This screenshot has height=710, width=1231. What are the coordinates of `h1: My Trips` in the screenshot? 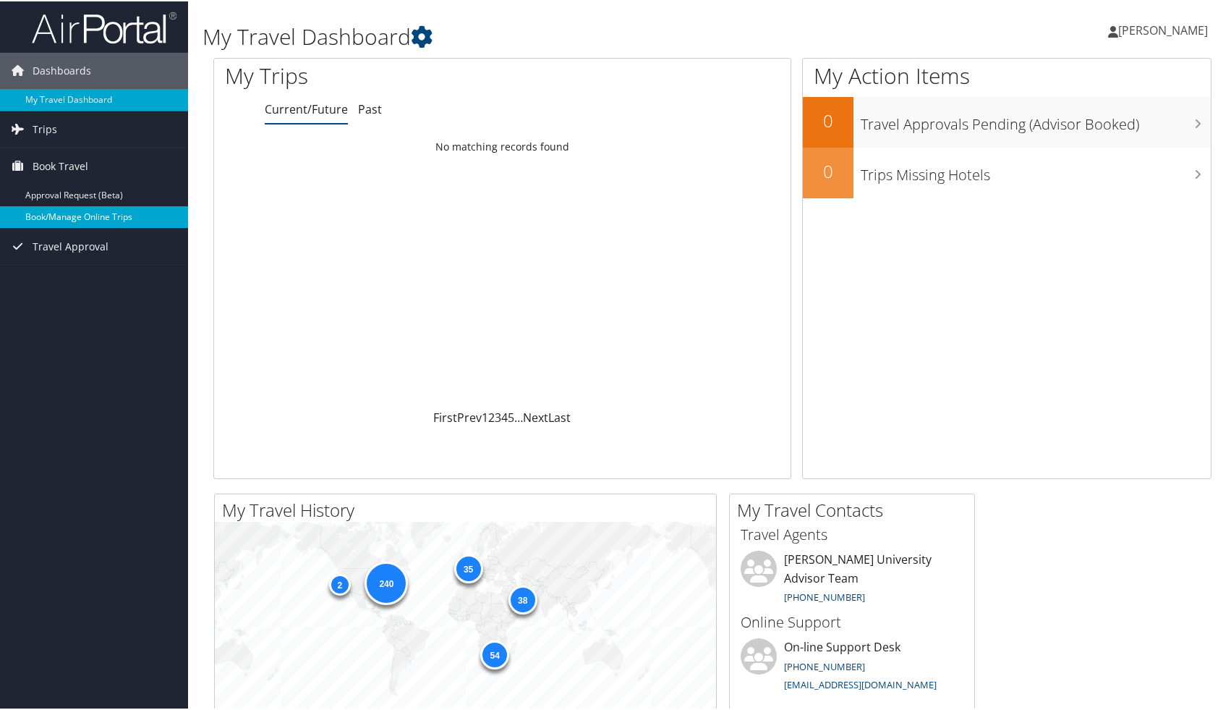 It's located at (382, 74).